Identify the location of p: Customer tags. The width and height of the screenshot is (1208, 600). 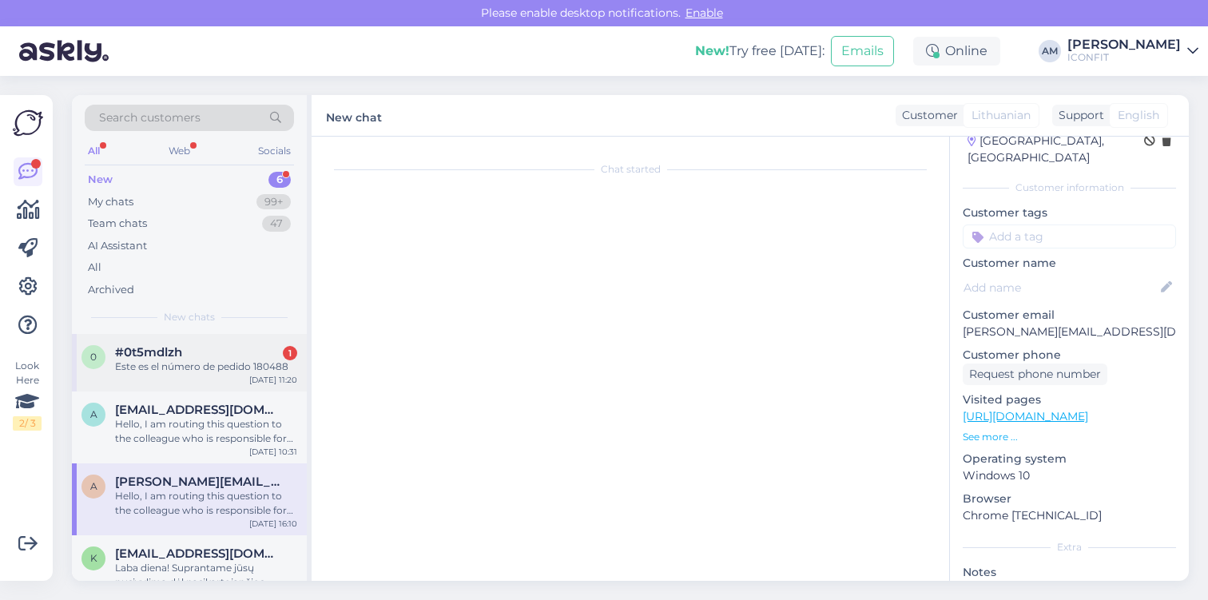
(1069, 213).